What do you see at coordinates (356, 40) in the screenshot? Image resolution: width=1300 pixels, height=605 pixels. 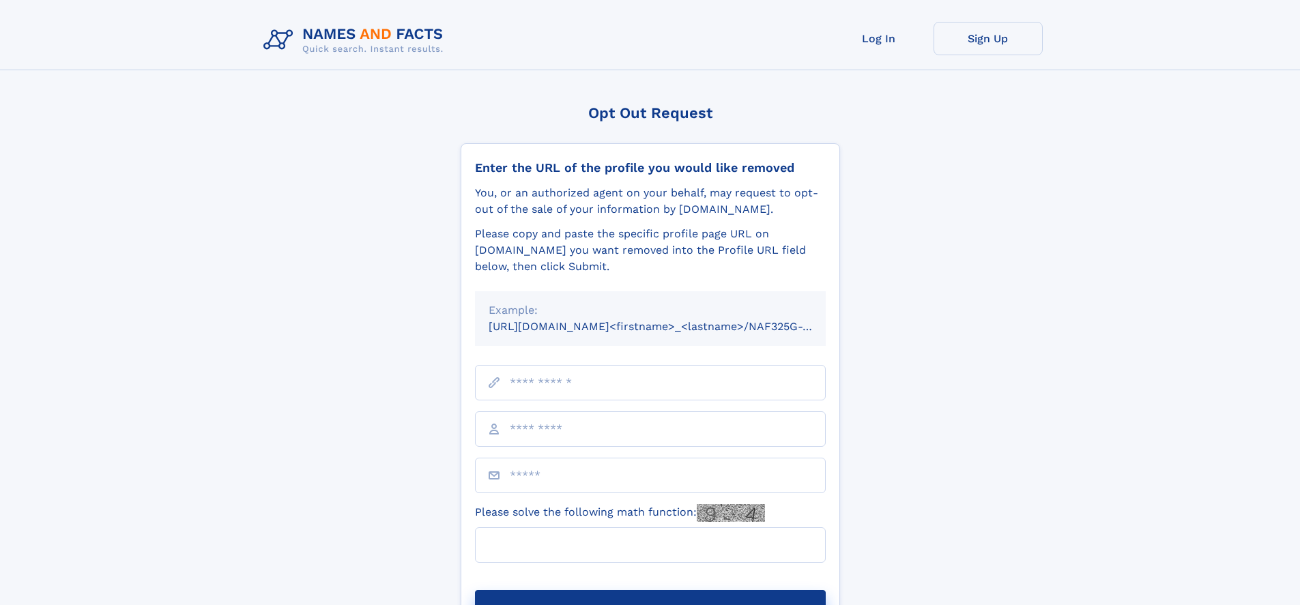 I see `img: Logo Names and Facts` at bounding box center [356, 40].